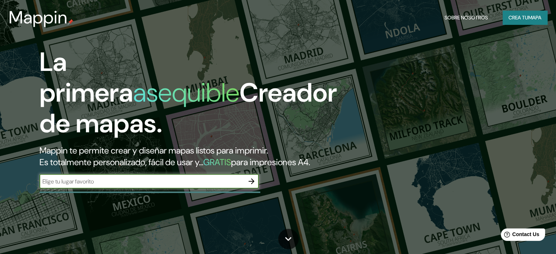  I want to click on font: GRATIS, so click(217, 162).